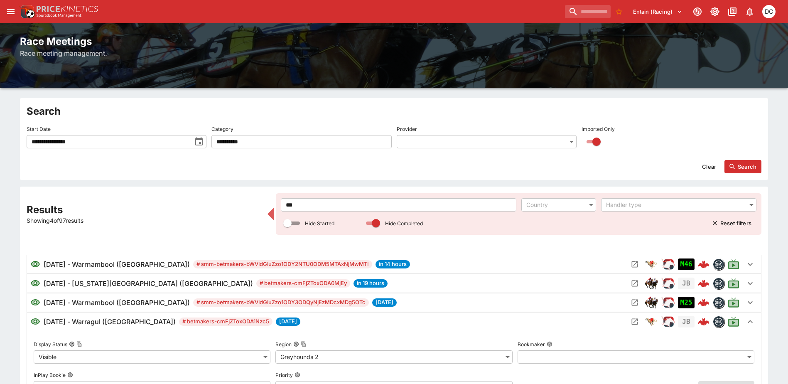  I want to click on h2: Results, so click(144, 209).